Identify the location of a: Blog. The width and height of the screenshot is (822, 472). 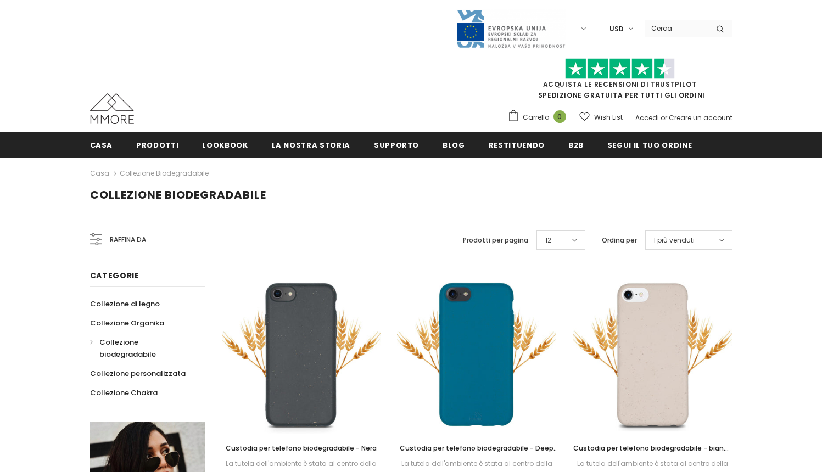
(453, 144).